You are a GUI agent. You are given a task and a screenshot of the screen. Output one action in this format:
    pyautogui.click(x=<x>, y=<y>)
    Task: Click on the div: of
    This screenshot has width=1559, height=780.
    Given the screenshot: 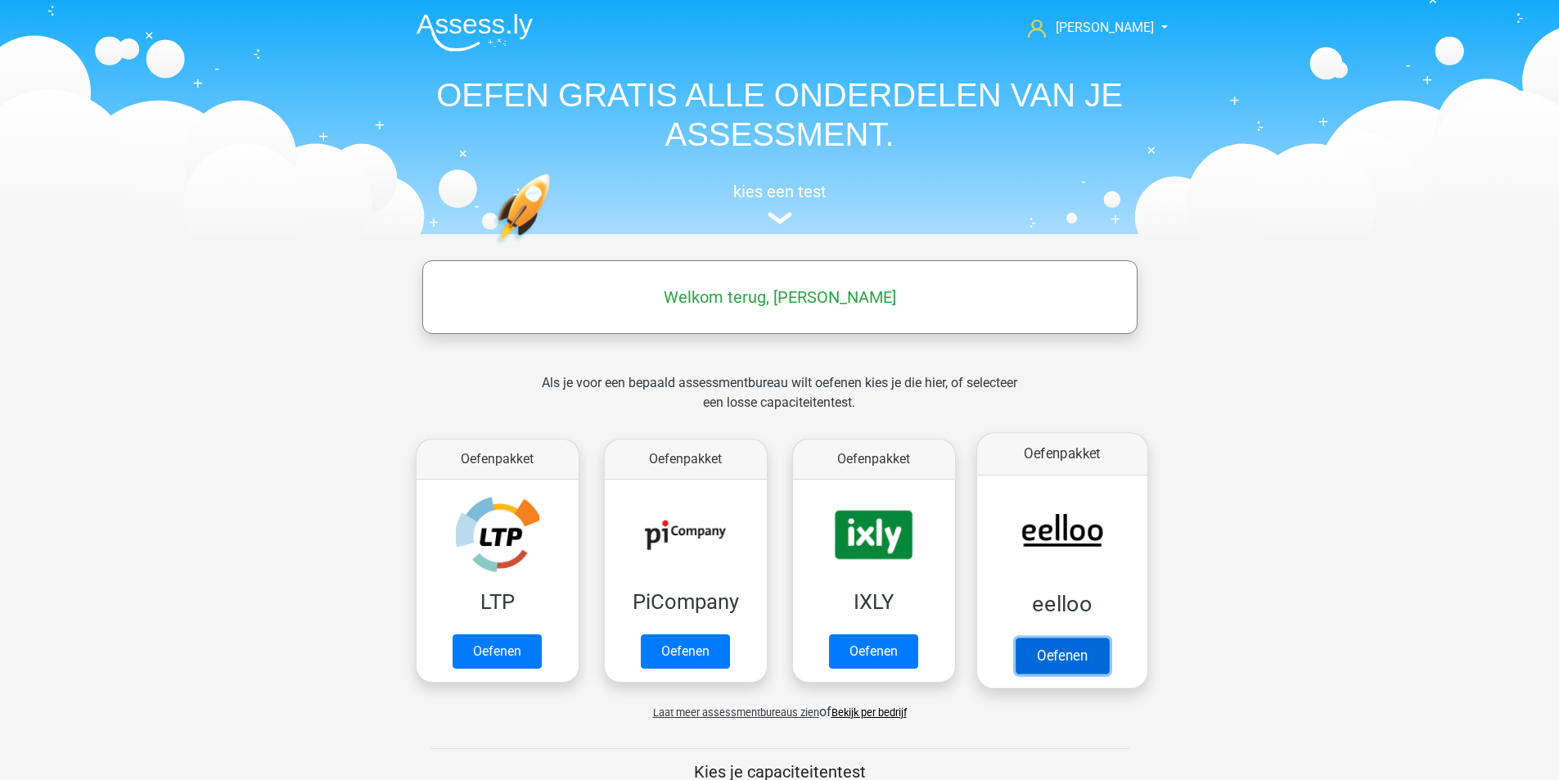 What is the action you would take?
    pyautogui.click(x=780, y=705)
    